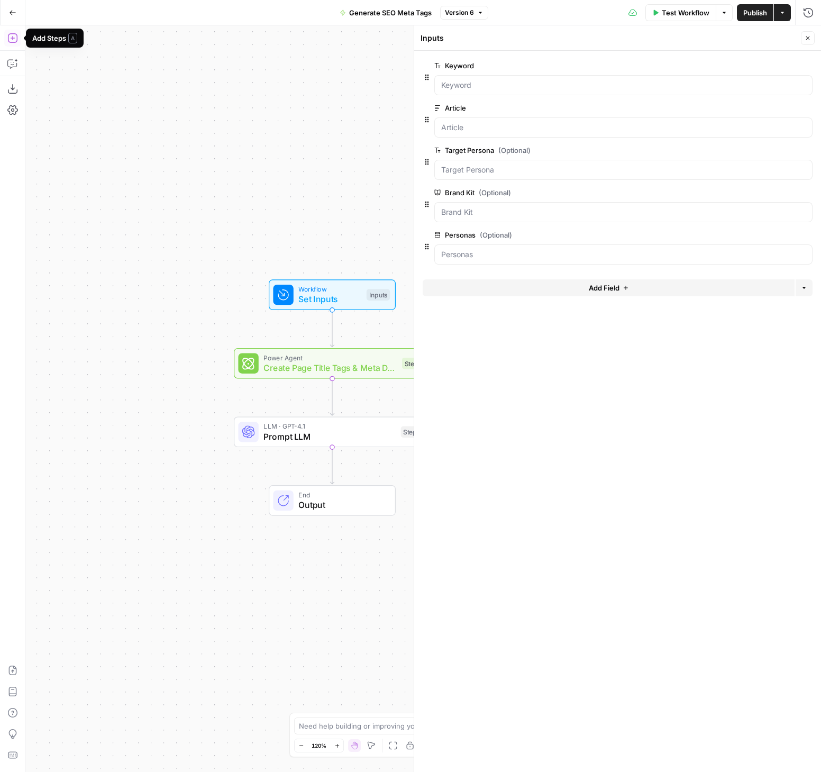  Describe the element at coordinates (54, 38) in the screenshot. I see `div: Add Steps` at that location.